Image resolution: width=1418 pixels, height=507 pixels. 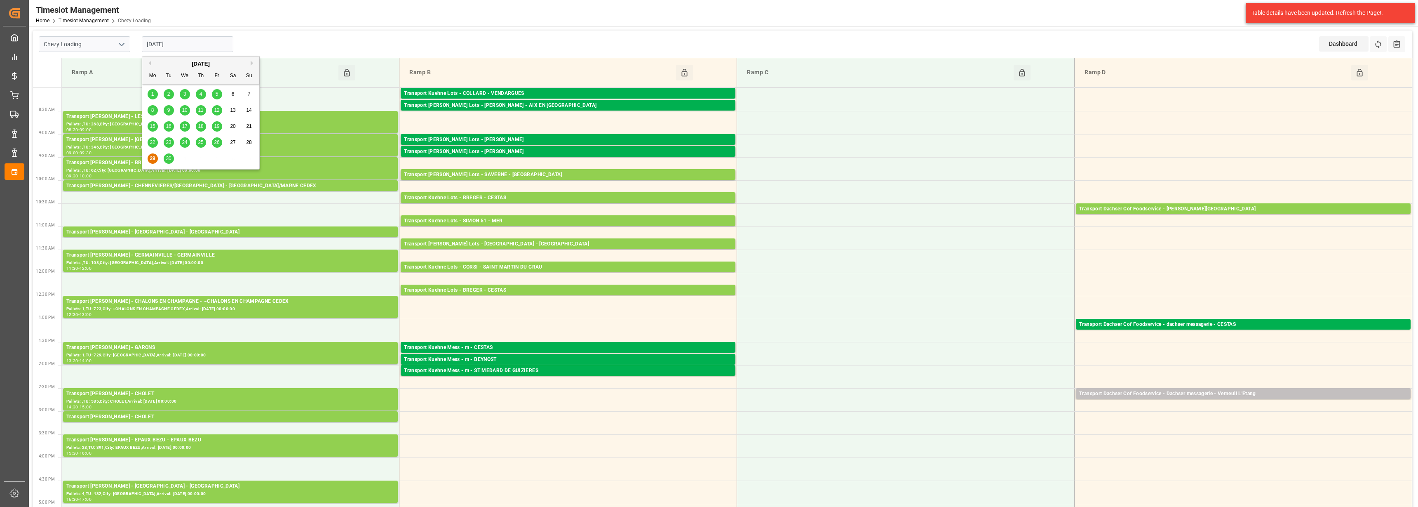 What do you see at coordinates (152, 76) in the screenshot?
I see `div: Mo` at bounding box center [152, 76].